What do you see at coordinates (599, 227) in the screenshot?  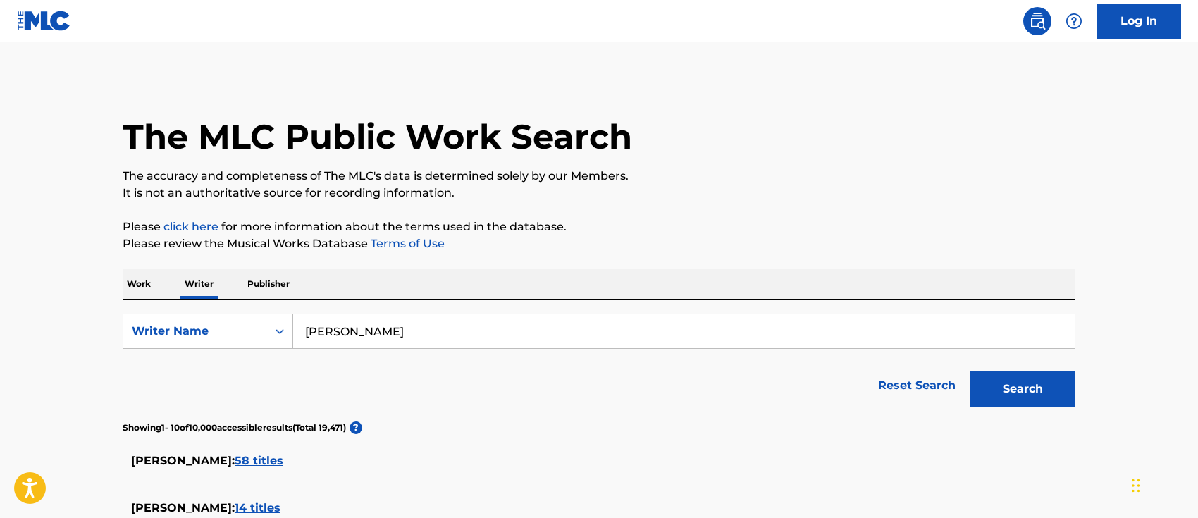 I see `p: Please for more information about the terms used in the database.` at bounding box center [599, 227].